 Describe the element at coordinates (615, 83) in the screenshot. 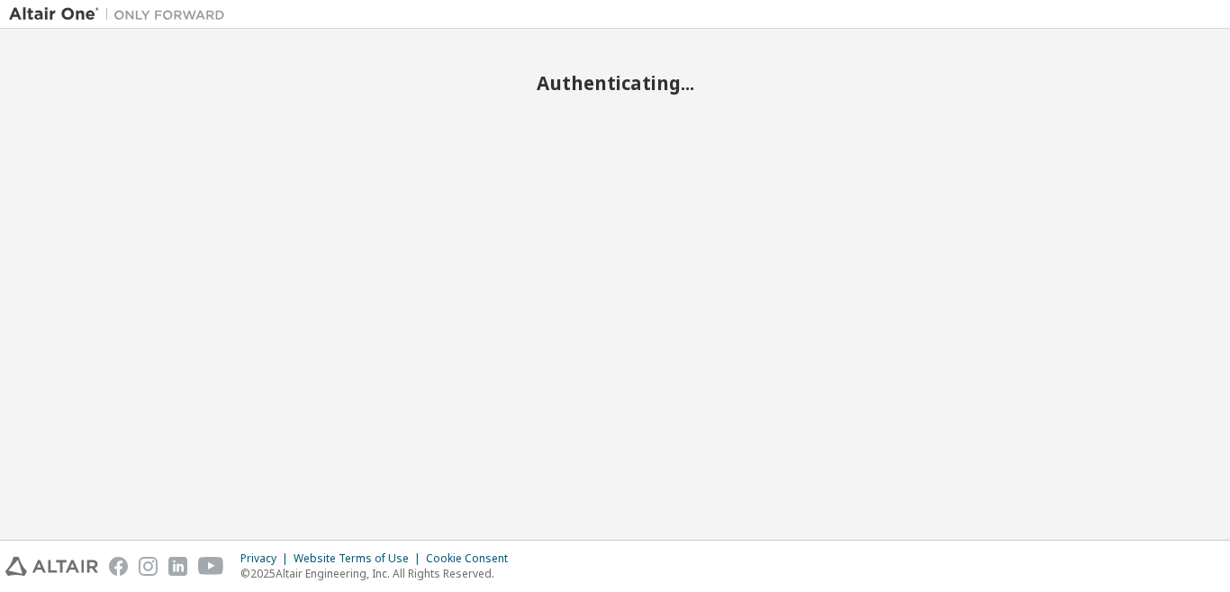

I see `h2: Authenticating...` at that location.